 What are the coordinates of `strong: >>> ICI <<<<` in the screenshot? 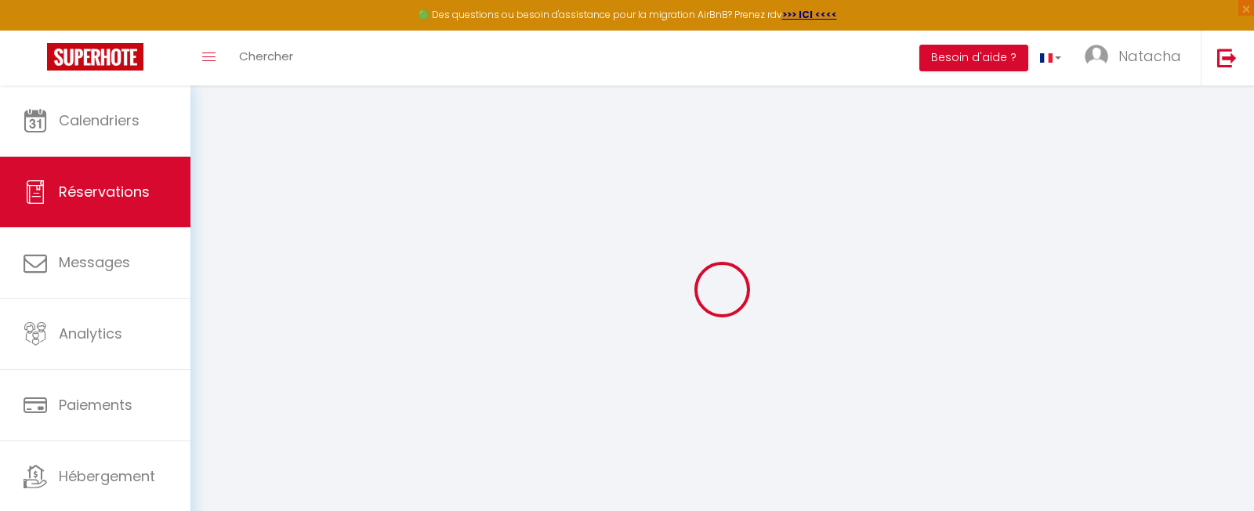 It's located at (810, 14).